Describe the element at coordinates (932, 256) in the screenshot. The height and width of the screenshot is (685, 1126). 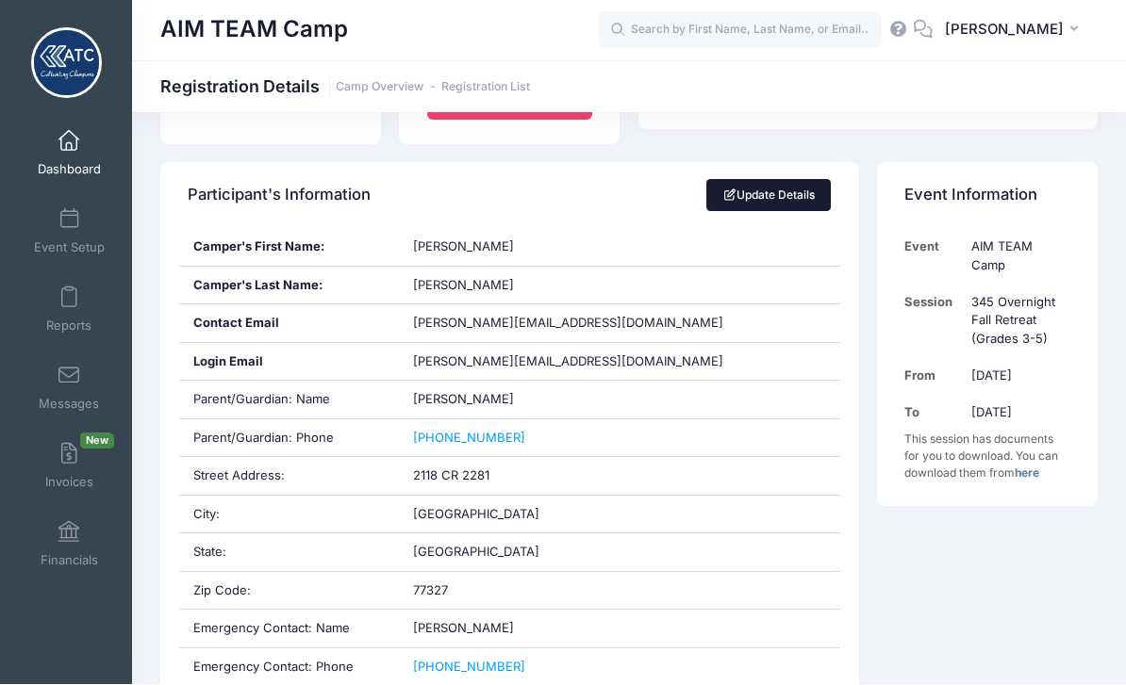
I see `td: Event` at that location.